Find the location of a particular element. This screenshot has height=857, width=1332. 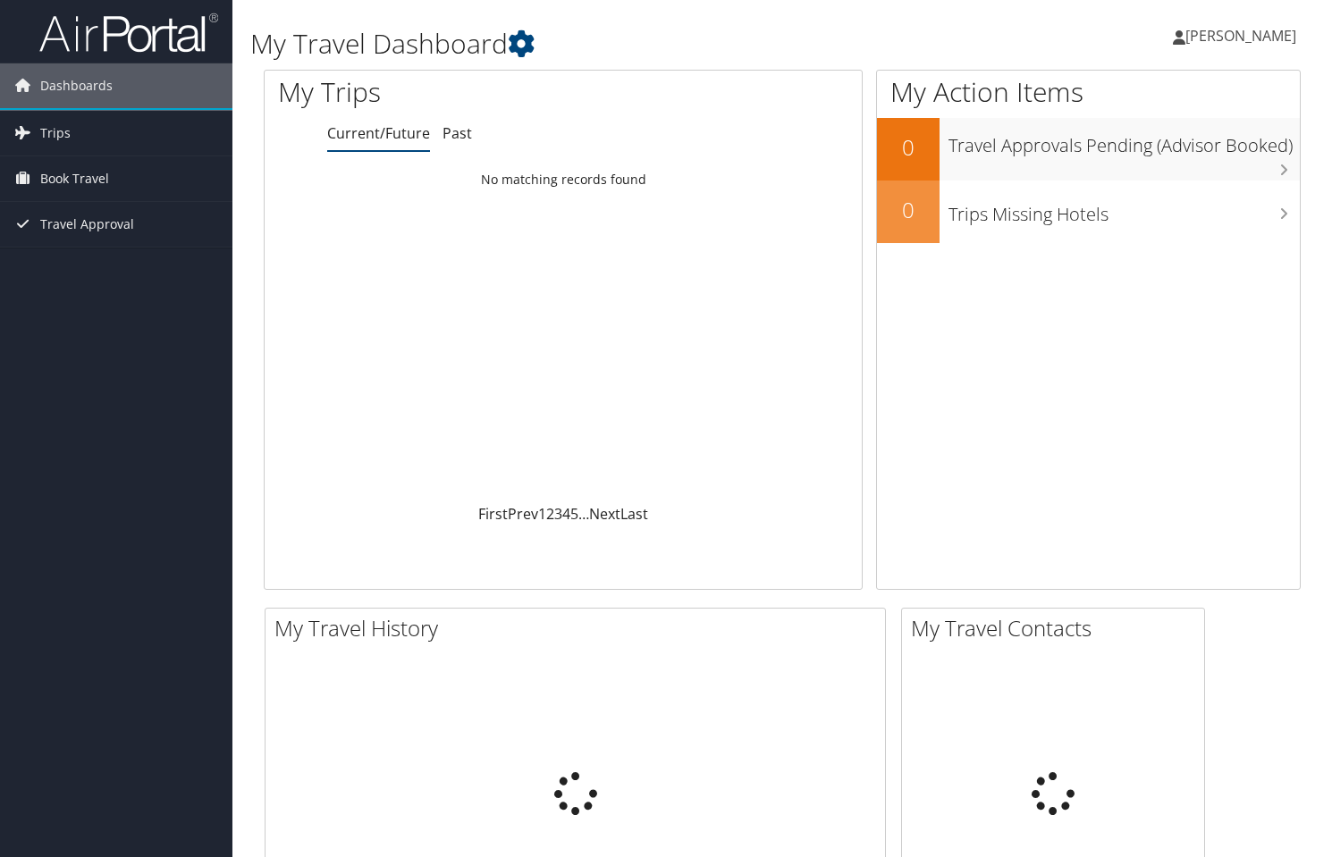

h3: Trips Missing Hotels is located at coordinates (1124, 210).